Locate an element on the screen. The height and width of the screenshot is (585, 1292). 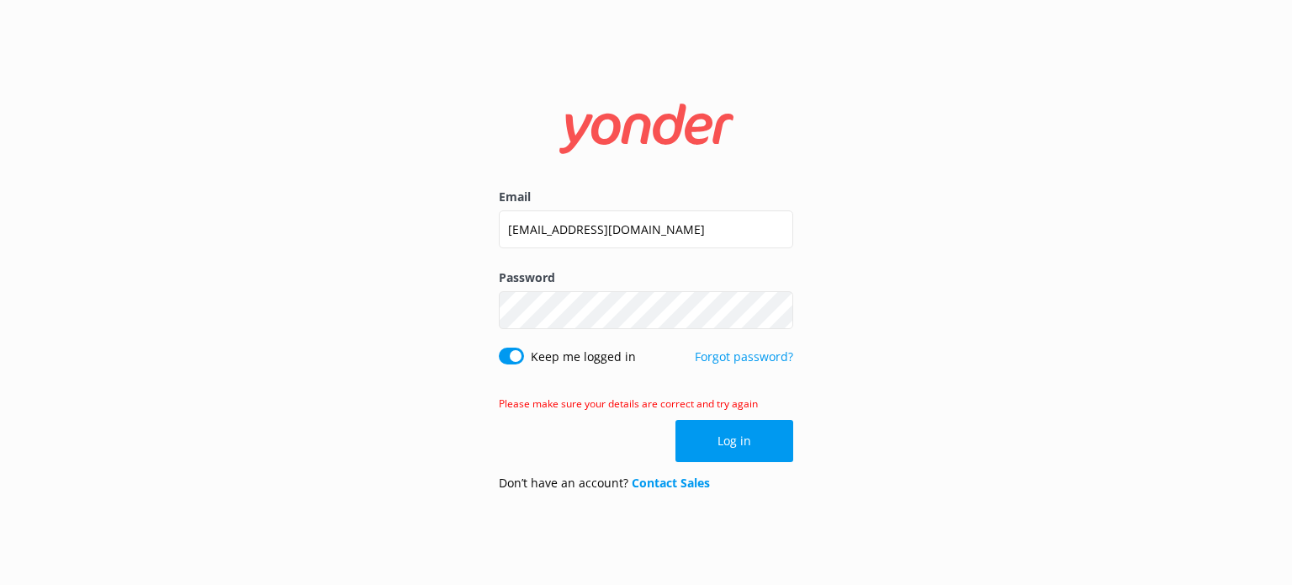
button: Log in is located at coordinates (735, 441).